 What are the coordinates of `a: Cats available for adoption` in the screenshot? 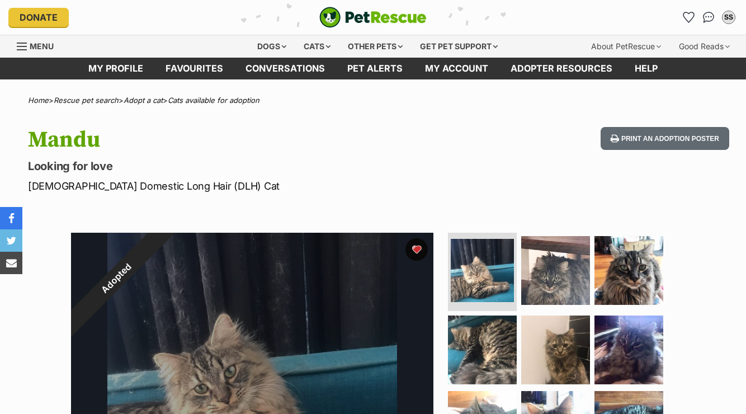 It's located at (214, 100).